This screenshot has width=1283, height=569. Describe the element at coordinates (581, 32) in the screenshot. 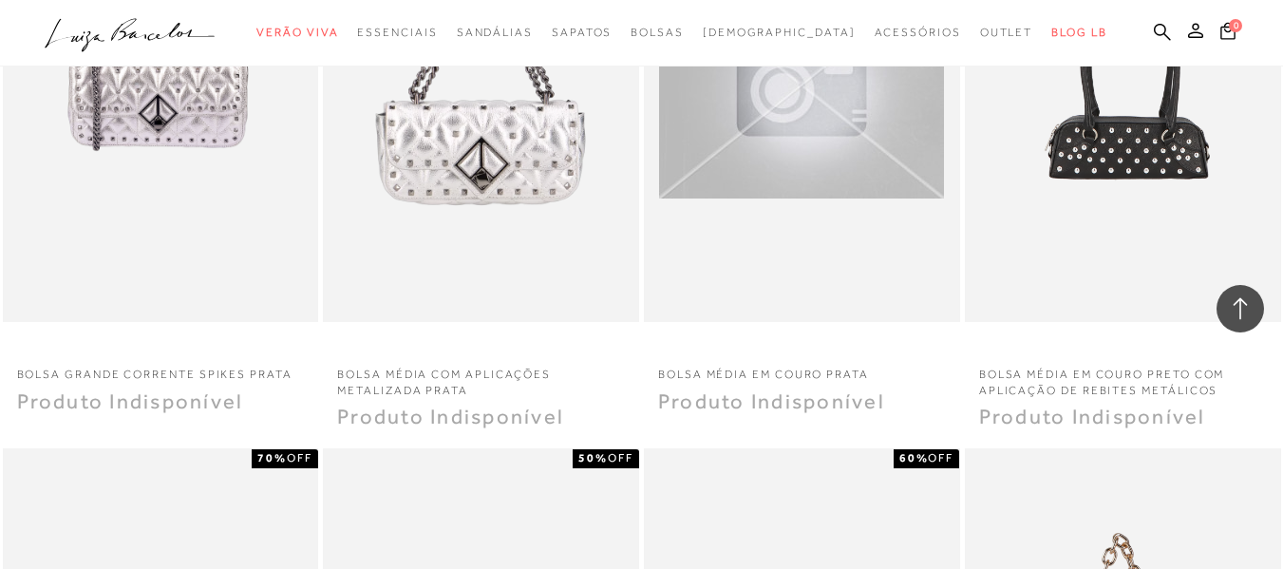

I see `span: Sapatos` at that location.